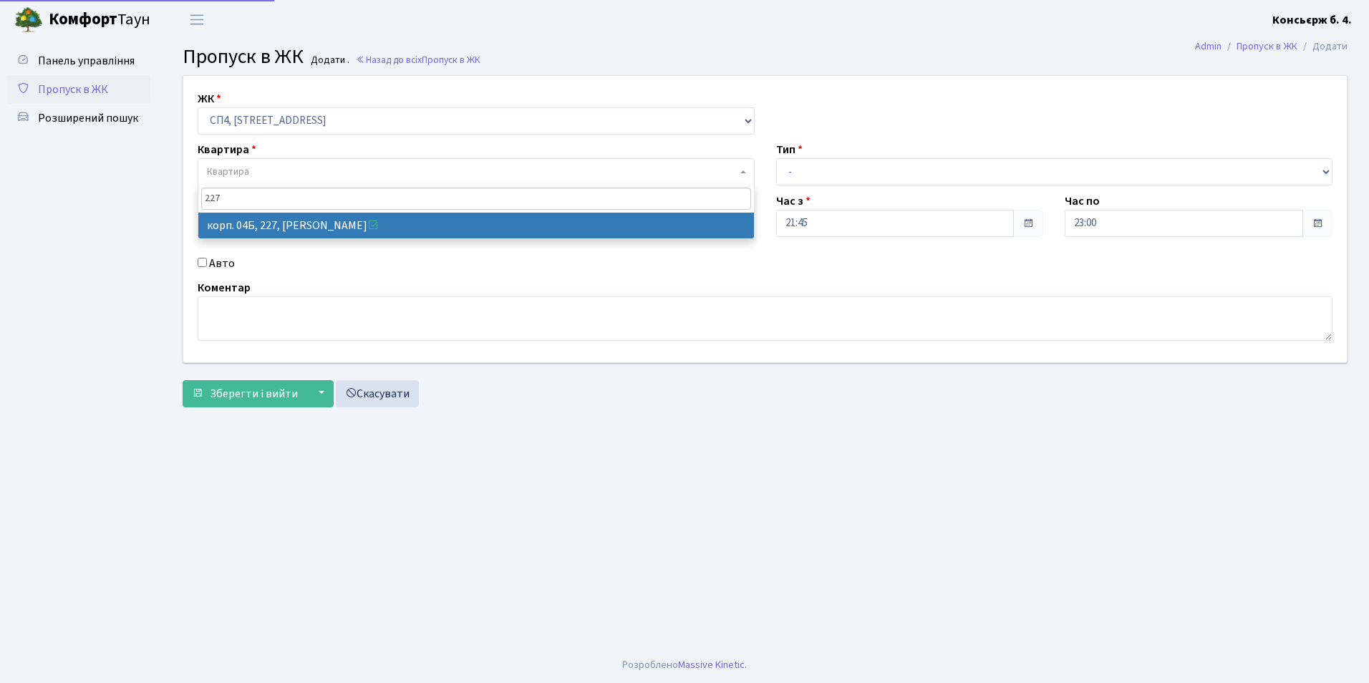  Describe the element at coordinates (86, 61) in the screenshot. I see `span: Панель управління` at that location.